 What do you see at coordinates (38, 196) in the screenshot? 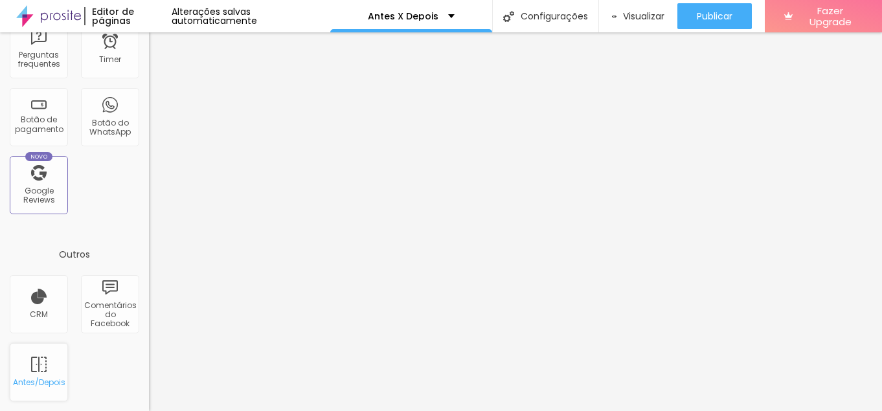
I see `div: Google Reviews` at bounding box center [38, 196].